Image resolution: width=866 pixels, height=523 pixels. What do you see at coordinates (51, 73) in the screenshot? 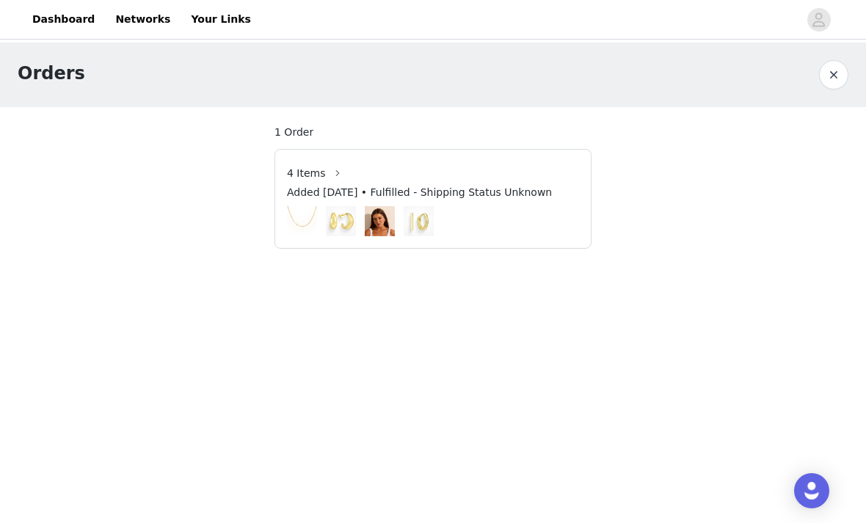
I see `h1: Orders` at bounding box center [51, 73].